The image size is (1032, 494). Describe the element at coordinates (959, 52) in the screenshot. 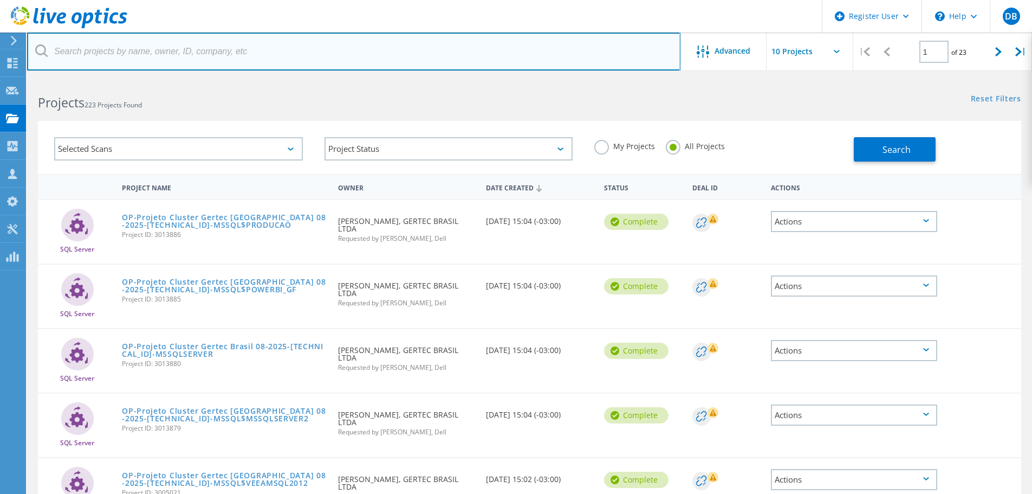

I see `span: of 23` at that location.